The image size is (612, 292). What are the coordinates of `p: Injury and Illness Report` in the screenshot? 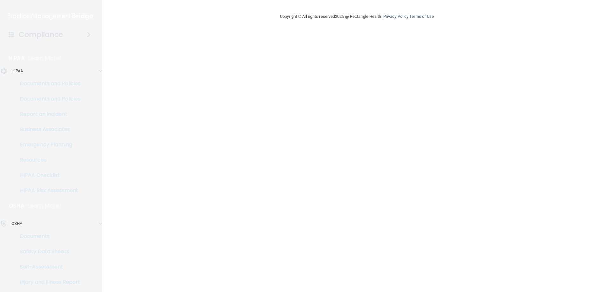 It's located at (47, 282).